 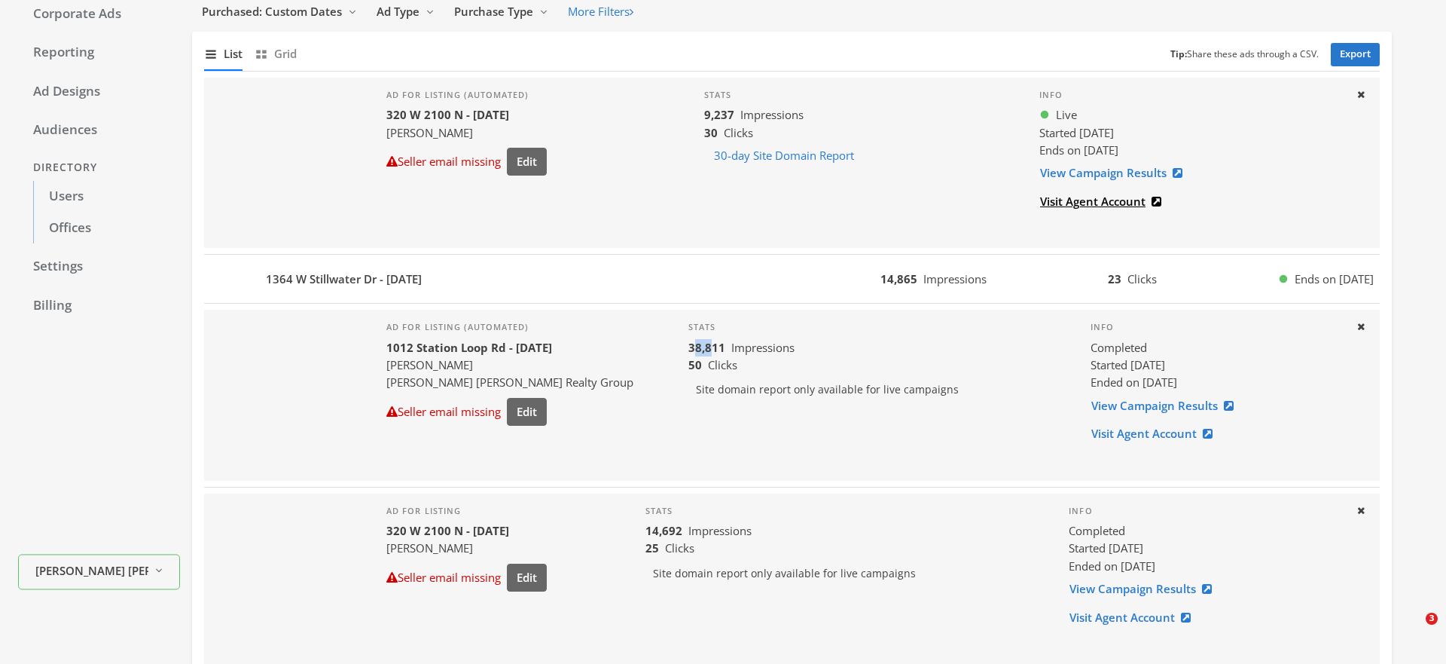 What do you see at coordinates (784, 155) in the screenshot?
I see `button: 30-day Site Domain Report` at bounding box center [784, 155].